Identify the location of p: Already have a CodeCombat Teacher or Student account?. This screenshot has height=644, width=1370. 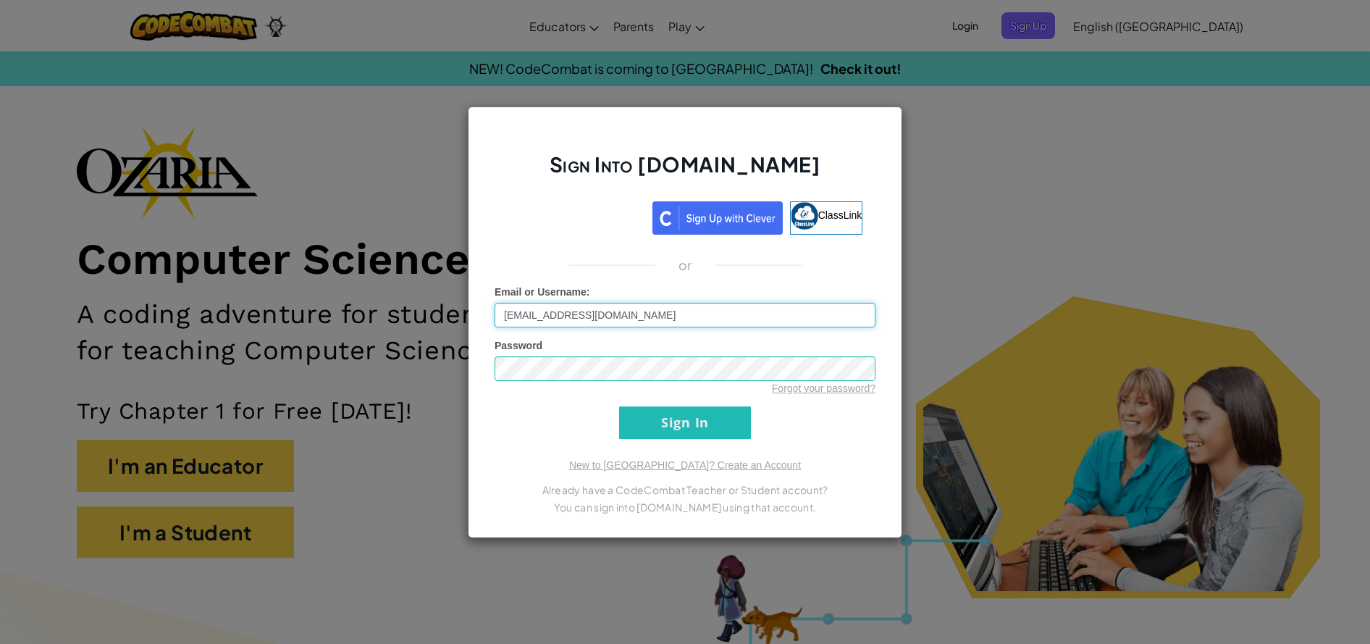
(685, 489).